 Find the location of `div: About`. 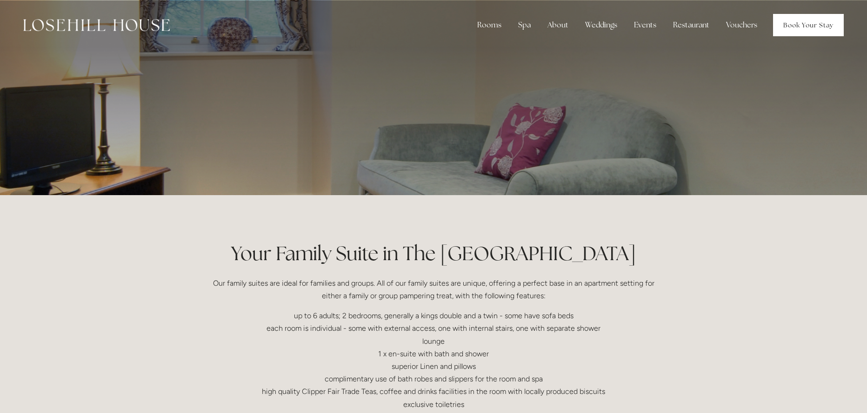

div: About is located at coordinates (558, 25).